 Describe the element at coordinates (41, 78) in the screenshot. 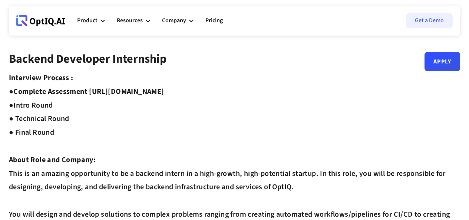

I see `strong: Interview Process :` at that location.